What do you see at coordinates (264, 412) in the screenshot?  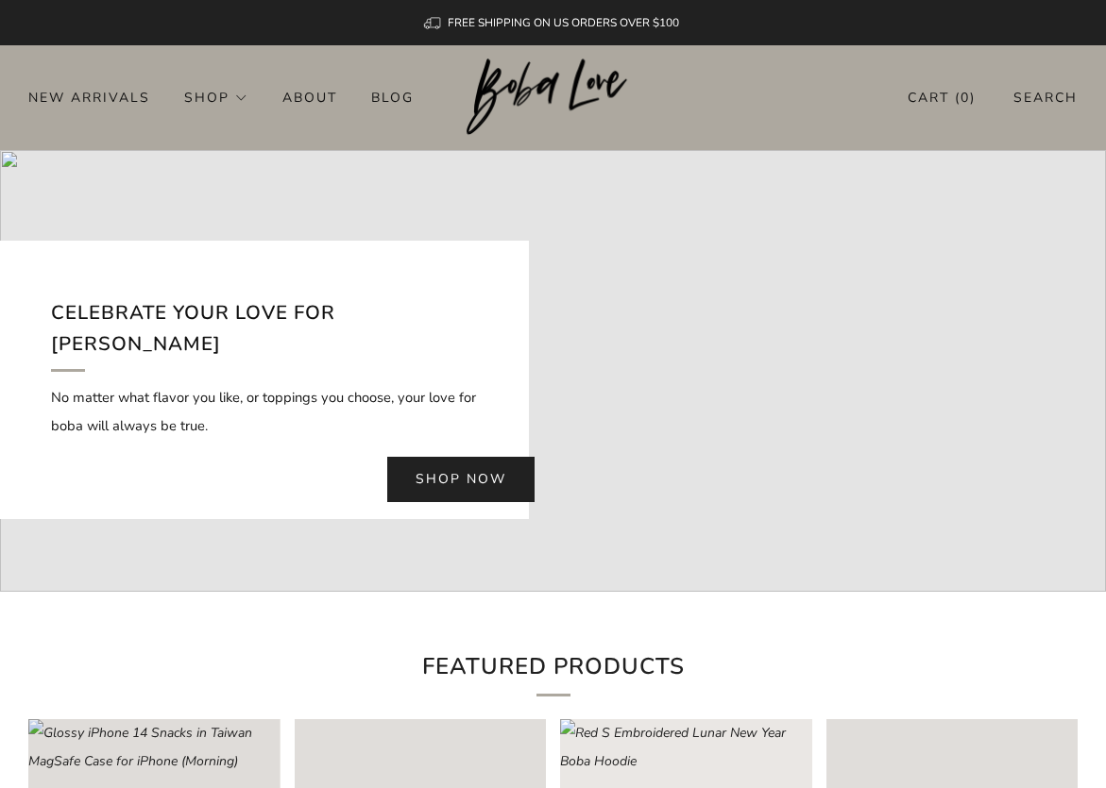 I see `p: No matter what flavor you like, or toppings you choose, your love for boba will always be true.` at bounding box center [264, 412].